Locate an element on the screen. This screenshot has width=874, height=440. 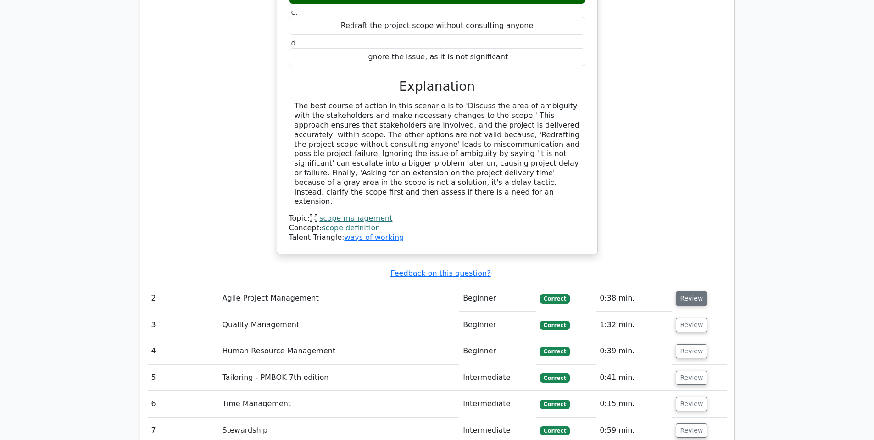
td: 1:32 min. is located at coordinates (634, 325).